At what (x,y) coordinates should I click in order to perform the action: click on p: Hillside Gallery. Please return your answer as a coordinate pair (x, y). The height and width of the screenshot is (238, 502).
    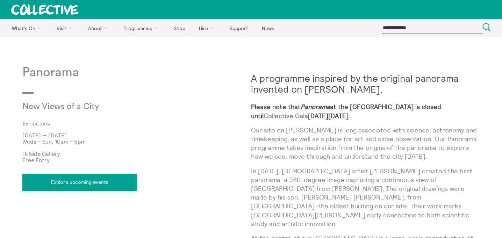
    Looking at the image, I should click on (137, 154).